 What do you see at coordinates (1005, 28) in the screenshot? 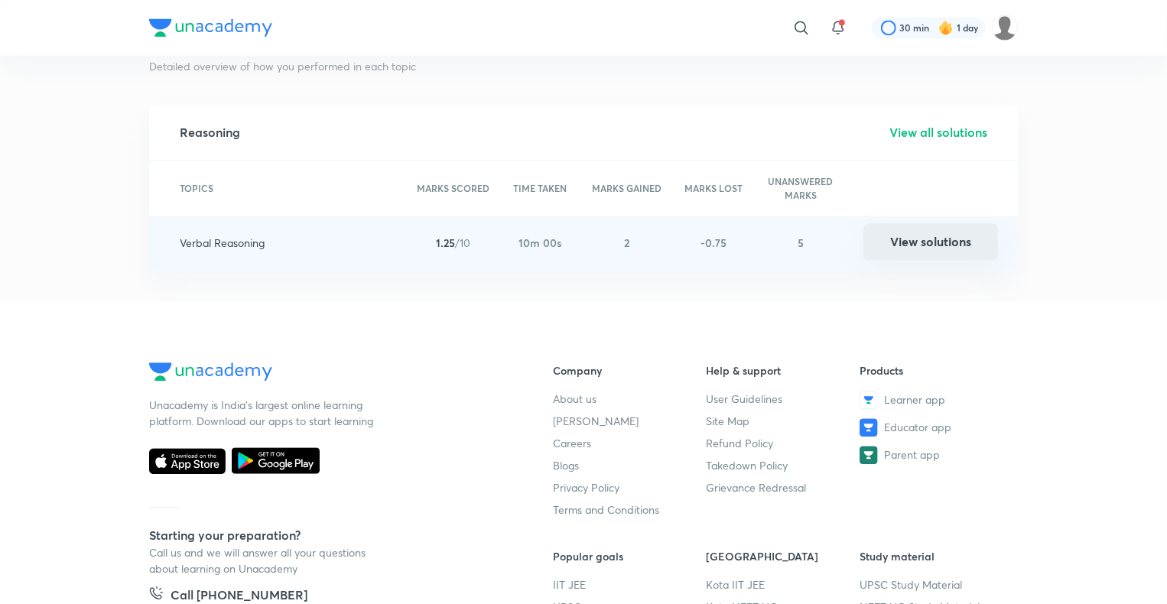
I see `img: shruti garg` at bounding box center [1005, 28].